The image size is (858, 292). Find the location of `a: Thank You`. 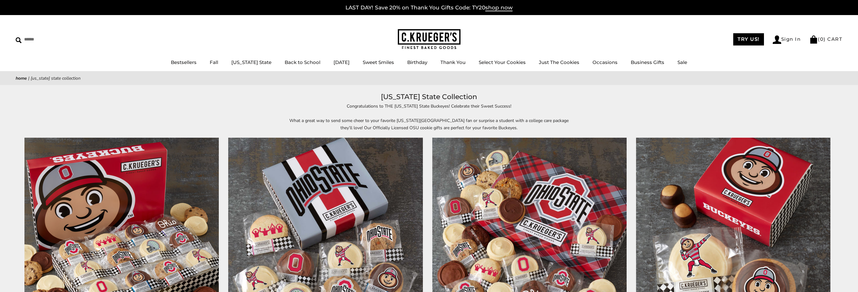

a: Thank You is located at coordinates (453, 62).